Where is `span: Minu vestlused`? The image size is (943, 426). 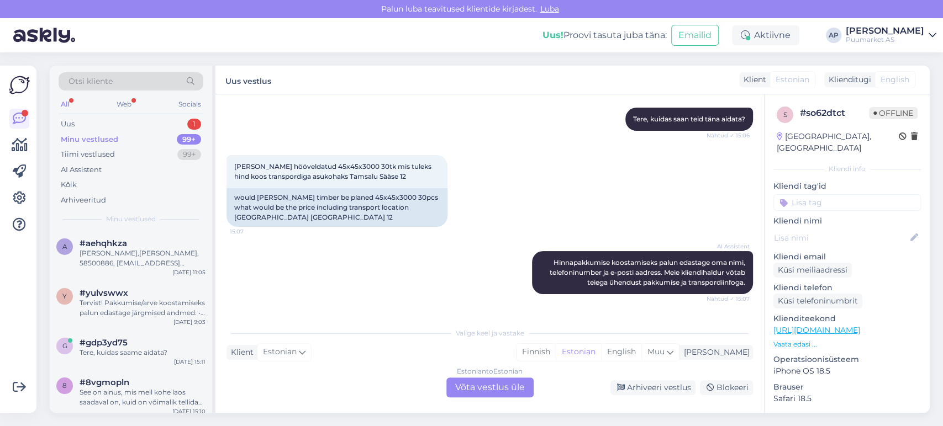
span: Minu vestlused is located at coordinates (131, 219).